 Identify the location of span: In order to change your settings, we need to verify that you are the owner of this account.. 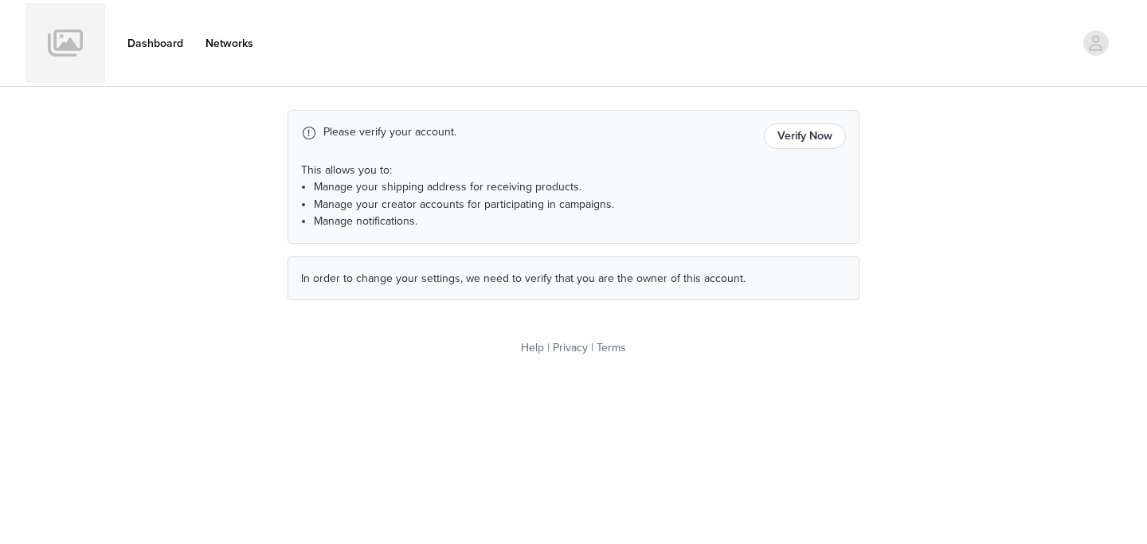
(523, 278).